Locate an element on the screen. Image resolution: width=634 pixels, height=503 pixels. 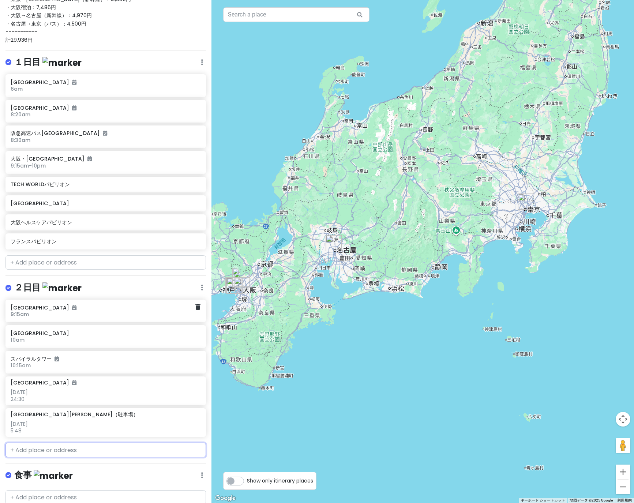
div: 大阪・関西万博 西ゲート広場 is located at coordinates (233, 285).